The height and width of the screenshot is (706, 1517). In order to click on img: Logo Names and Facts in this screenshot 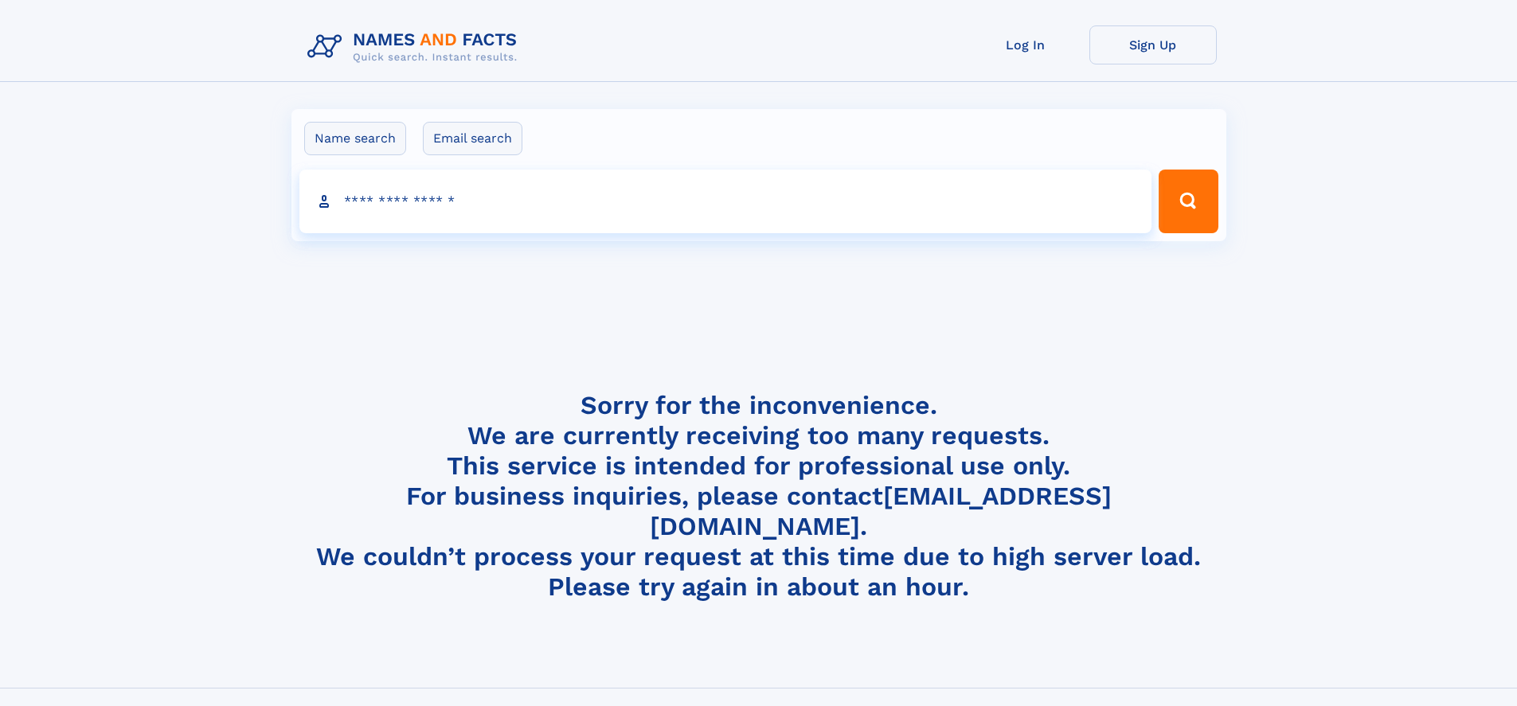, I will do `click(416, 47)`.